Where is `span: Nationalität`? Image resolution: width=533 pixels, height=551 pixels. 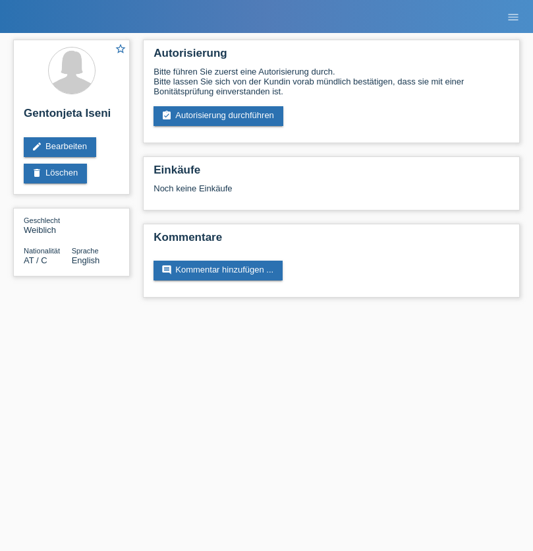
span: Nationalität is located at coordinates (42, 251).